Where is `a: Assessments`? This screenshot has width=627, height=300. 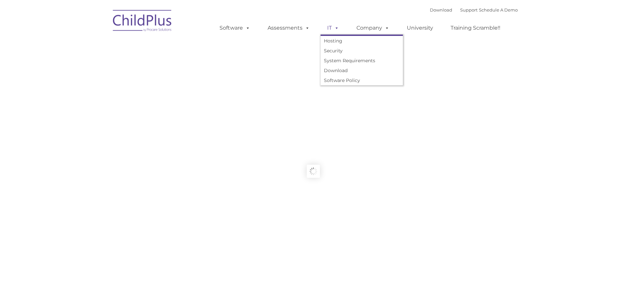 a: Assessments is located at coordinates (289, 28).